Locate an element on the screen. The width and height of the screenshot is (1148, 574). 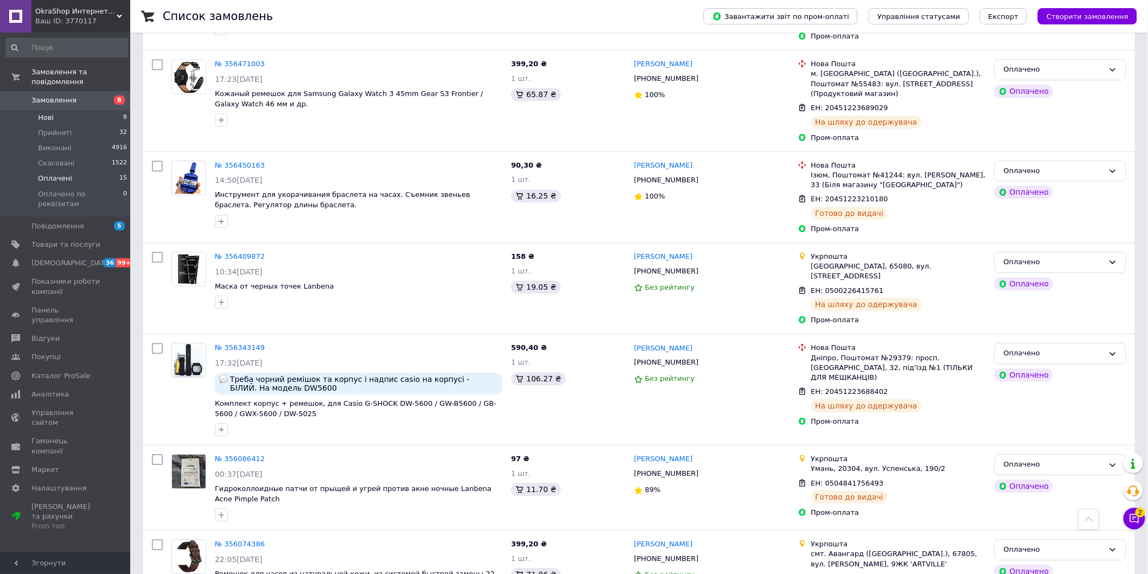
div: Укрпошта is located at coordinates (899, 544).